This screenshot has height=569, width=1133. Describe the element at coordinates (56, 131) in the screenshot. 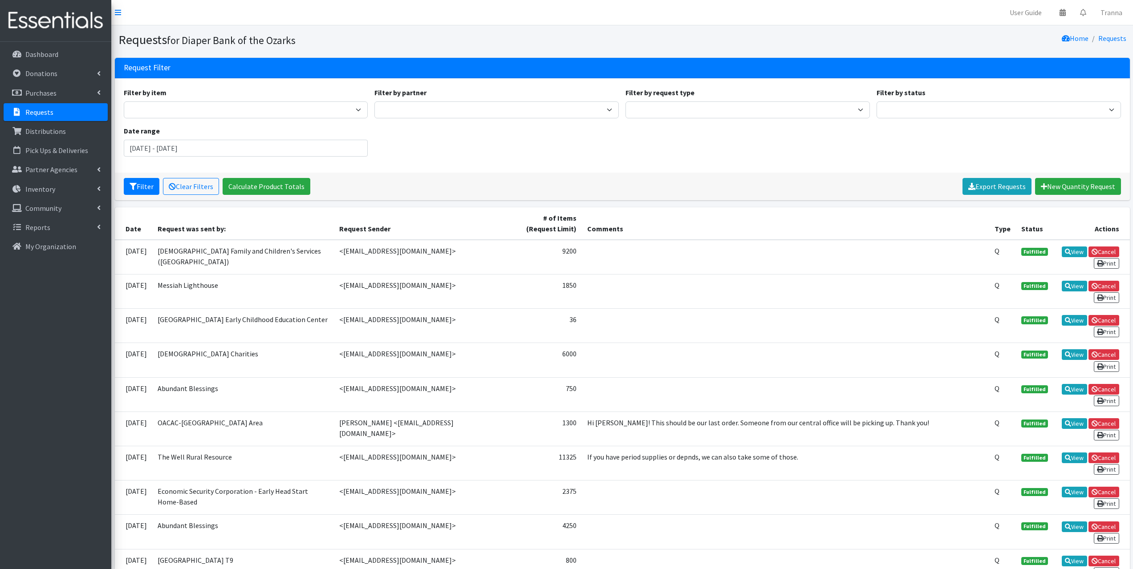

I see `a: Distributions` at that location.